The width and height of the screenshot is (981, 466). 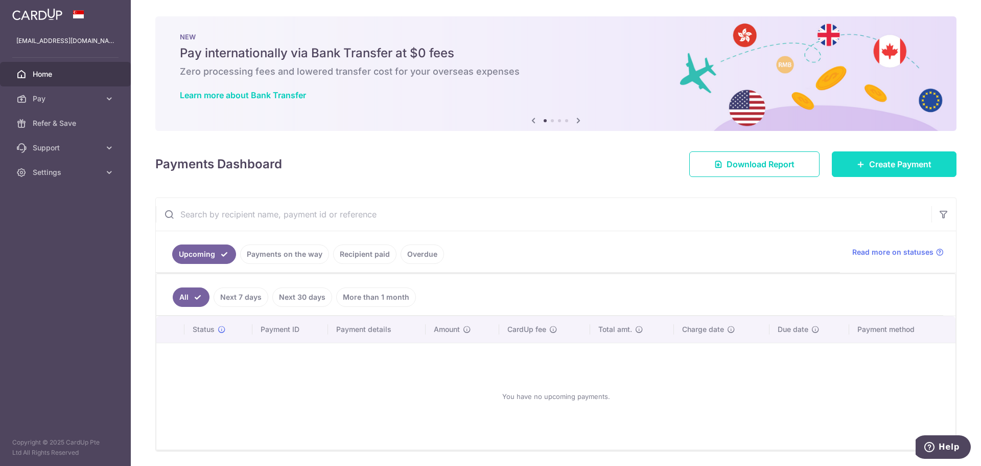 What do you see at coordinates (422, 254) in the screenshot?
I see `a: Overdue` at bounding box center [422, 254].